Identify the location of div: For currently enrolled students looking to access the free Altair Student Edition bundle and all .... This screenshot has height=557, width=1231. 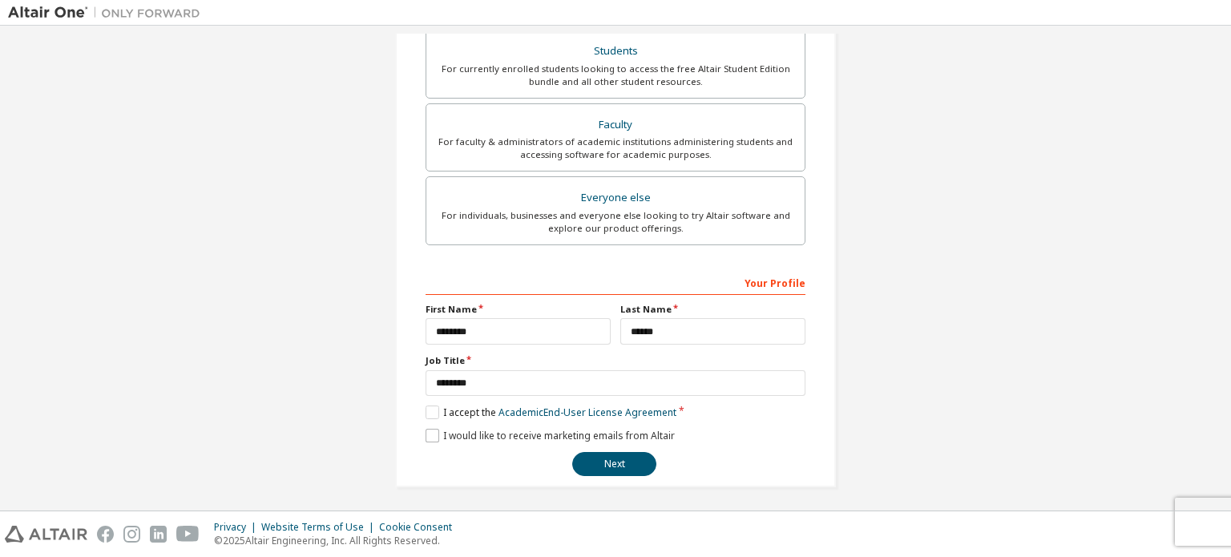
(616, 75).